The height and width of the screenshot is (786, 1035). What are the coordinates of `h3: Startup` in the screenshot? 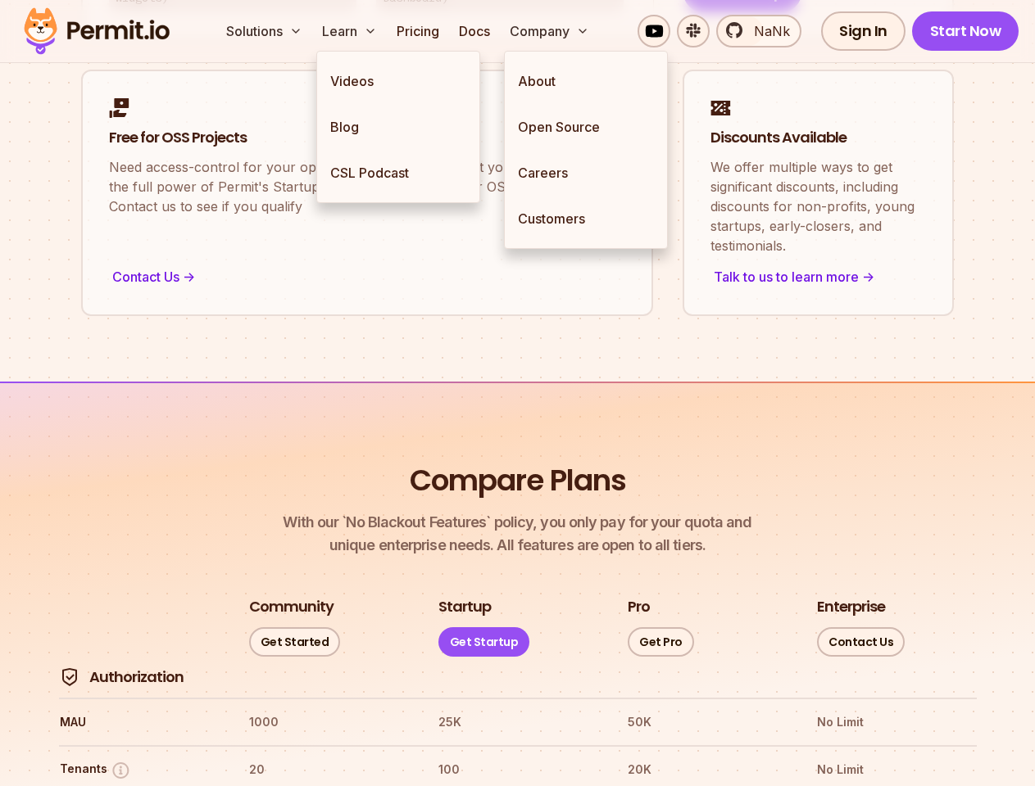 It's located at (464, 607).